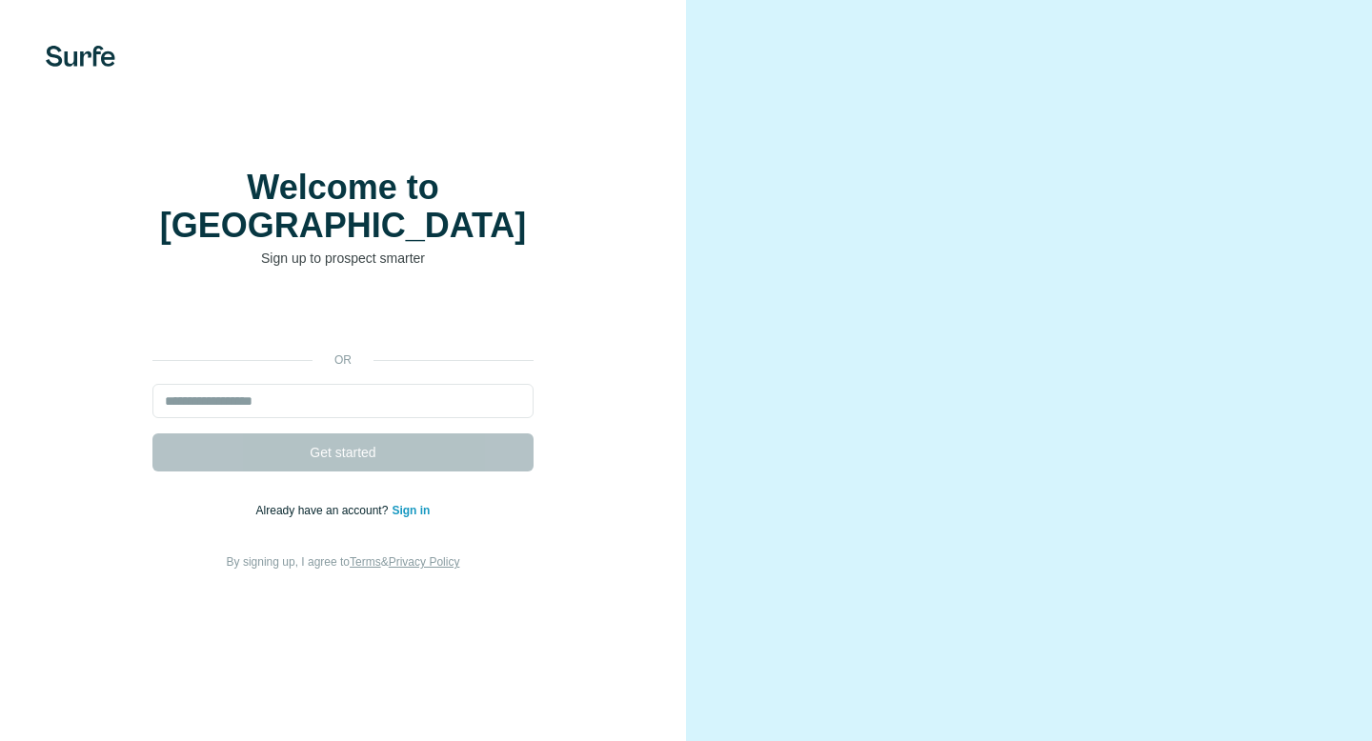  I want to click on p: or, so click(343, 360).